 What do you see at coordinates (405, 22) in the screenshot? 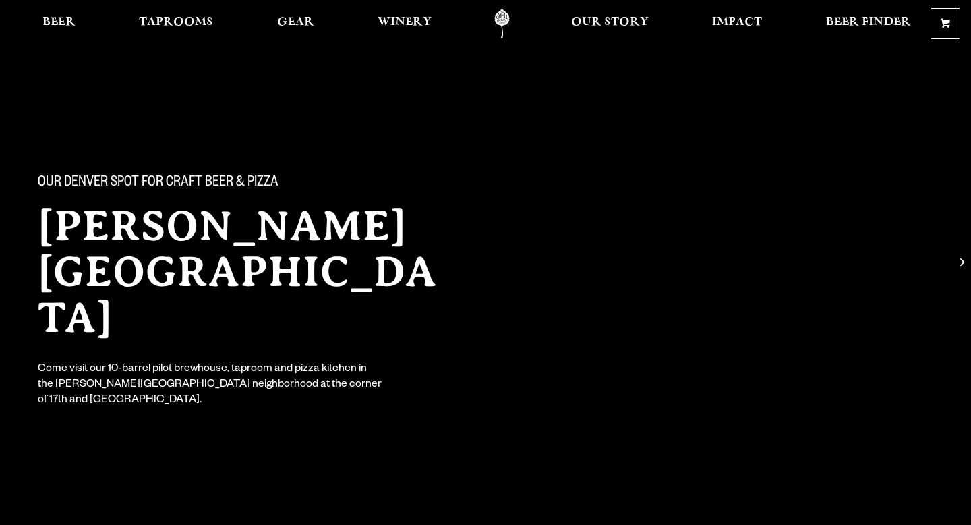
I see `span: Winery` at bounding box center [405, 22].